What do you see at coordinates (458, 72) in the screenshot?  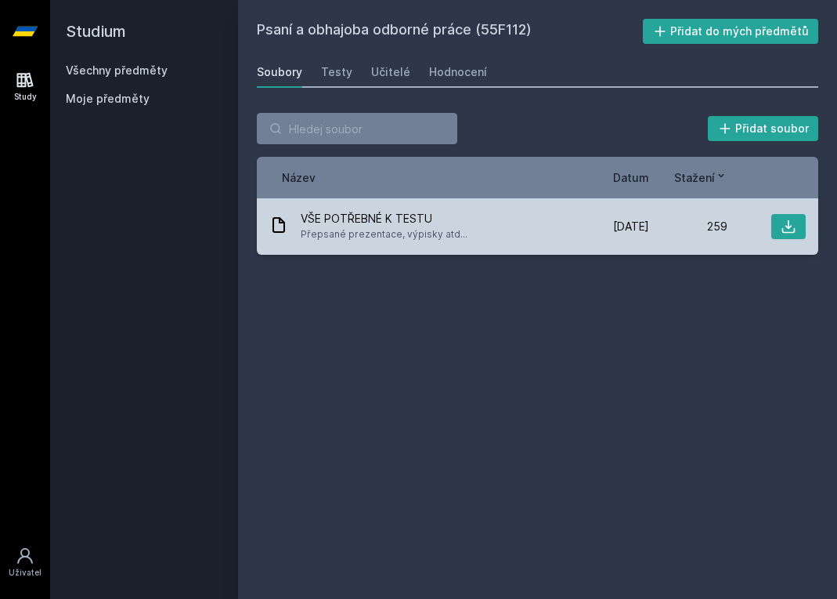 I see `a: Hodnocení` at bounding box center [458, 72].